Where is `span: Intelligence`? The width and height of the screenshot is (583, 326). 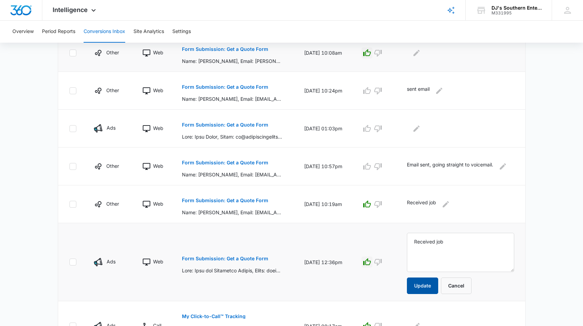 span: Intelligence is located at coordinates (70, 10).